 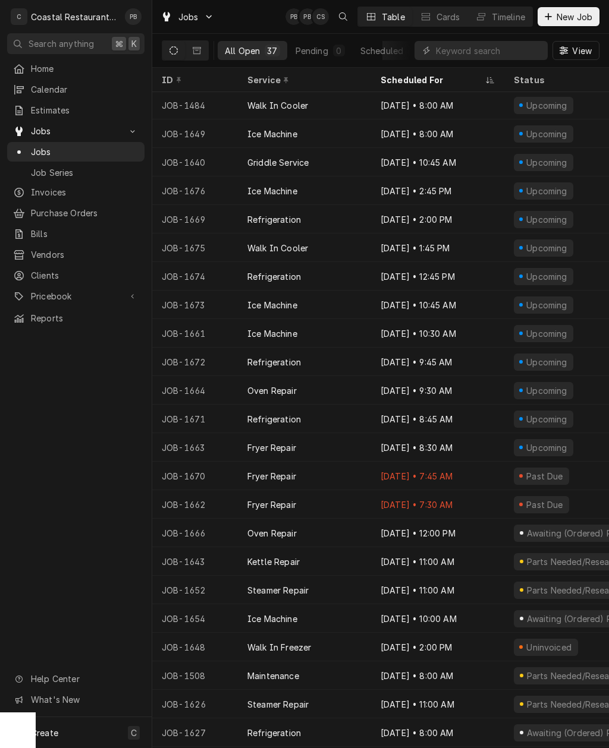 I want to click on span: C, so click(x=134, y=733).